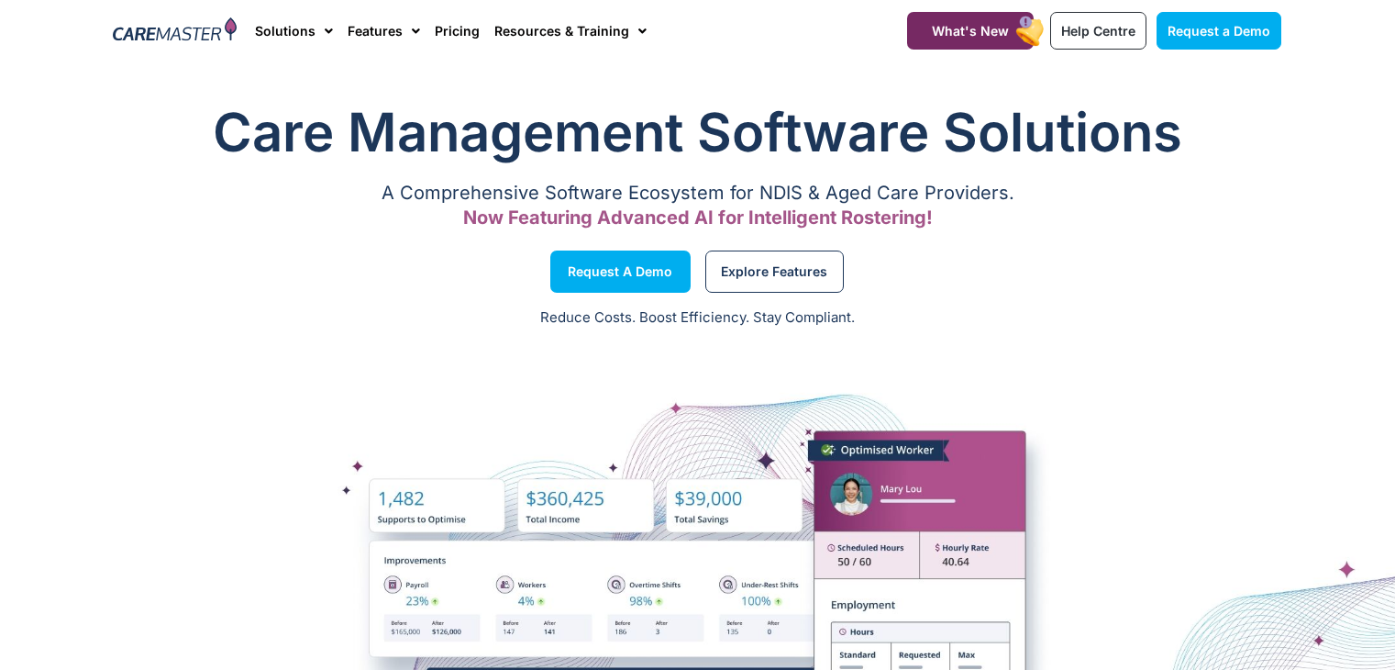  Describe the element at coordinates (774, 272) in the screenshot. I see `a: Explore Features` at that location.